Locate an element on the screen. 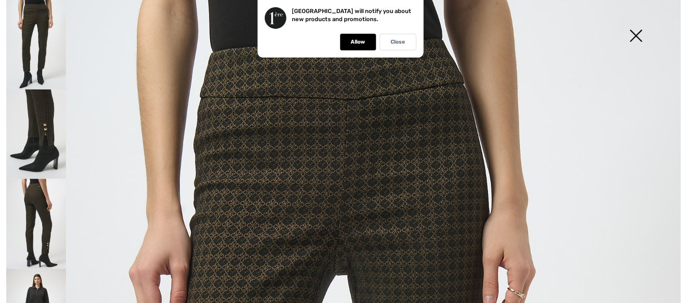 This screenshot has width=681, height=303. p: Close is located at coordinates (398, 42).